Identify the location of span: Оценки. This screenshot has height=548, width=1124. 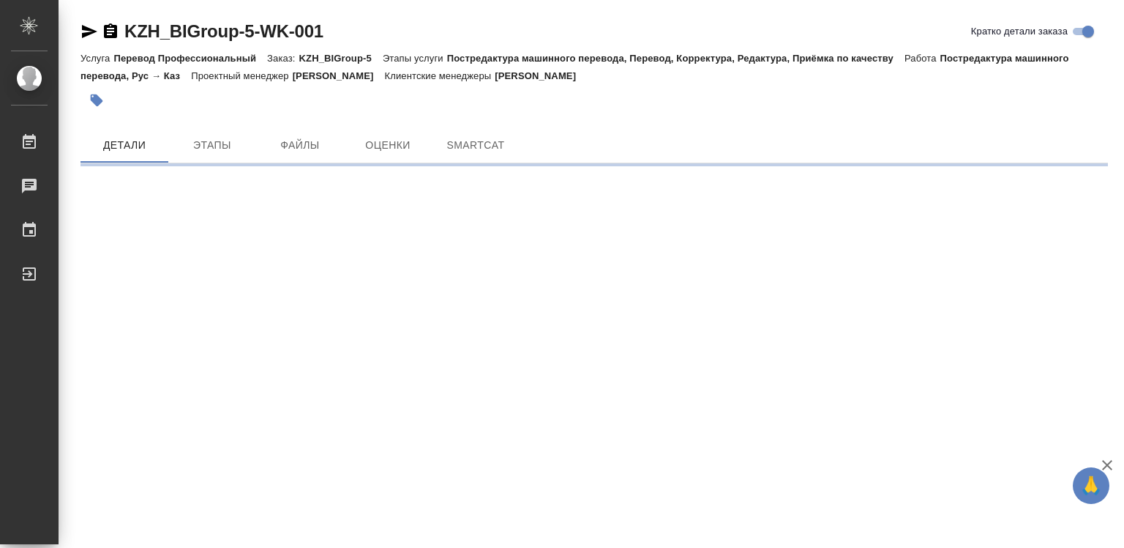
(388, 145).